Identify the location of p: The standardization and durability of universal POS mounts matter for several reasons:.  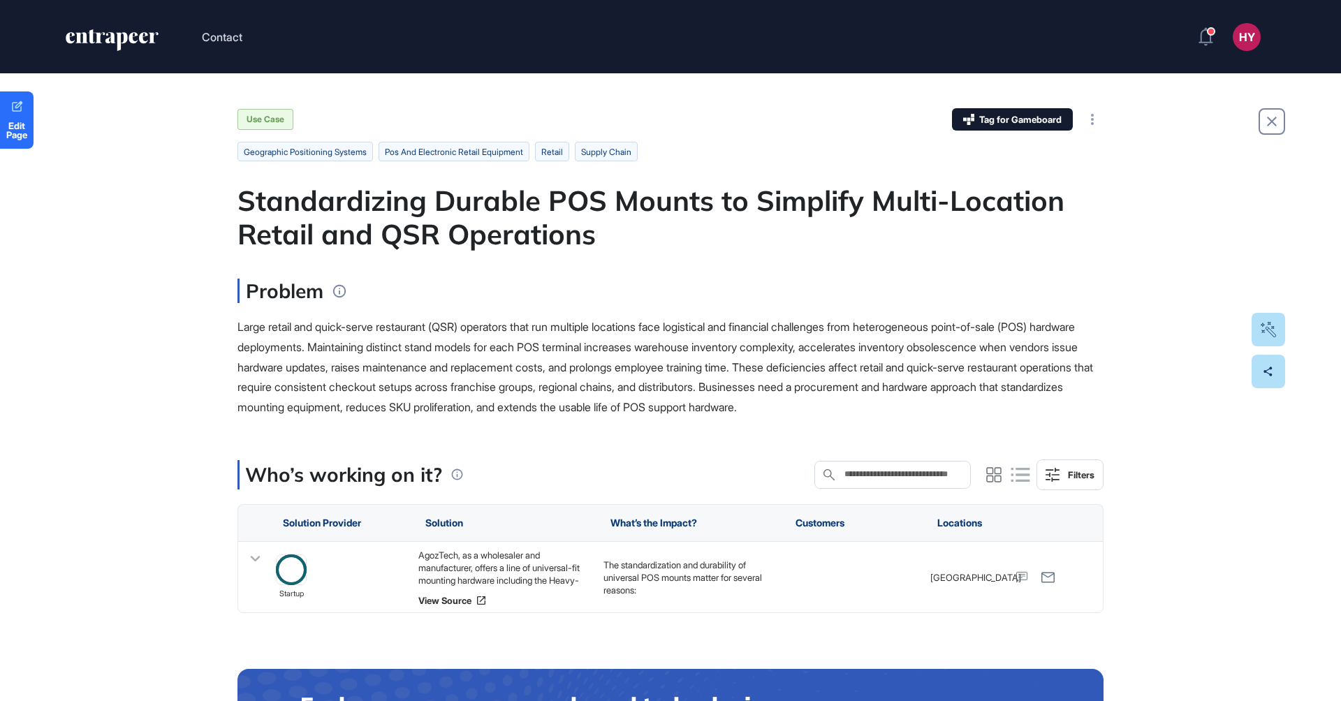
(689, 578).